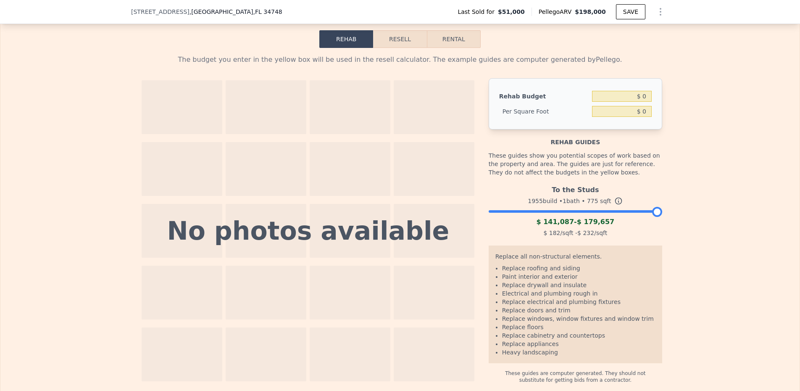 Image resolution: width=800 pixels, height=391 pixels. What do you see at coordinates (575, 138) in the screenshot?
I see `div: Rehab guides` at bounding box center [575, 138].